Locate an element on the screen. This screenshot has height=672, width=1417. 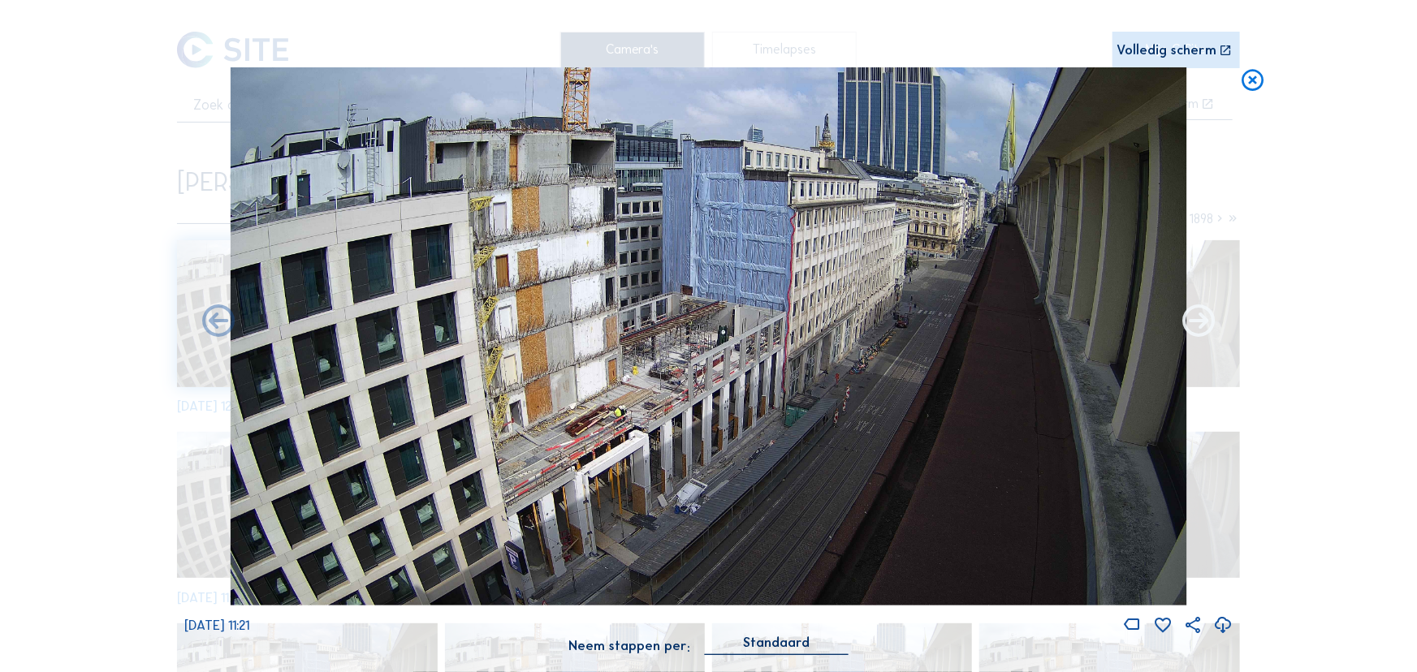
div: Neem stappen per: is located at coordinates (629, 646).